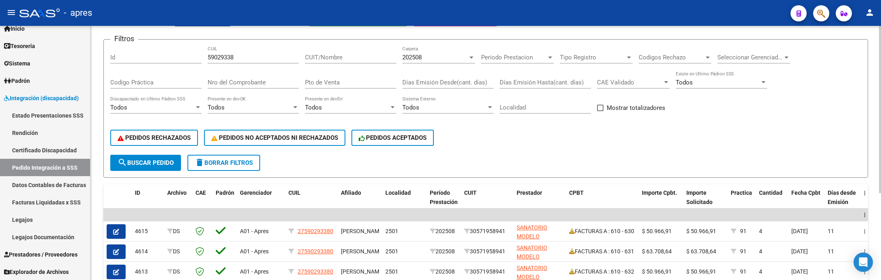 Image resolution: width=881 pixels, height=280 pixels. I want to click on datatable-header-cell: Localidad, so click(405, 202).